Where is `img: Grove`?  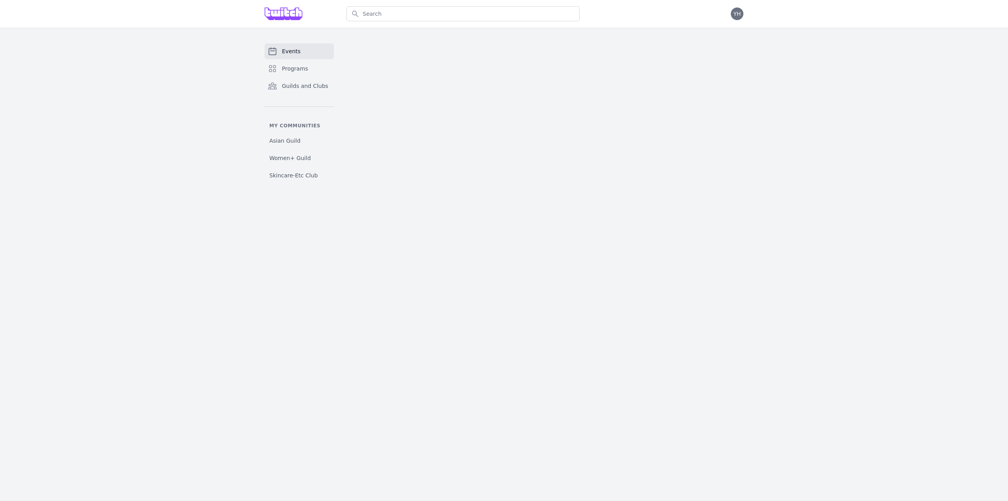 img: Grove is located at coordinates (284, 14).